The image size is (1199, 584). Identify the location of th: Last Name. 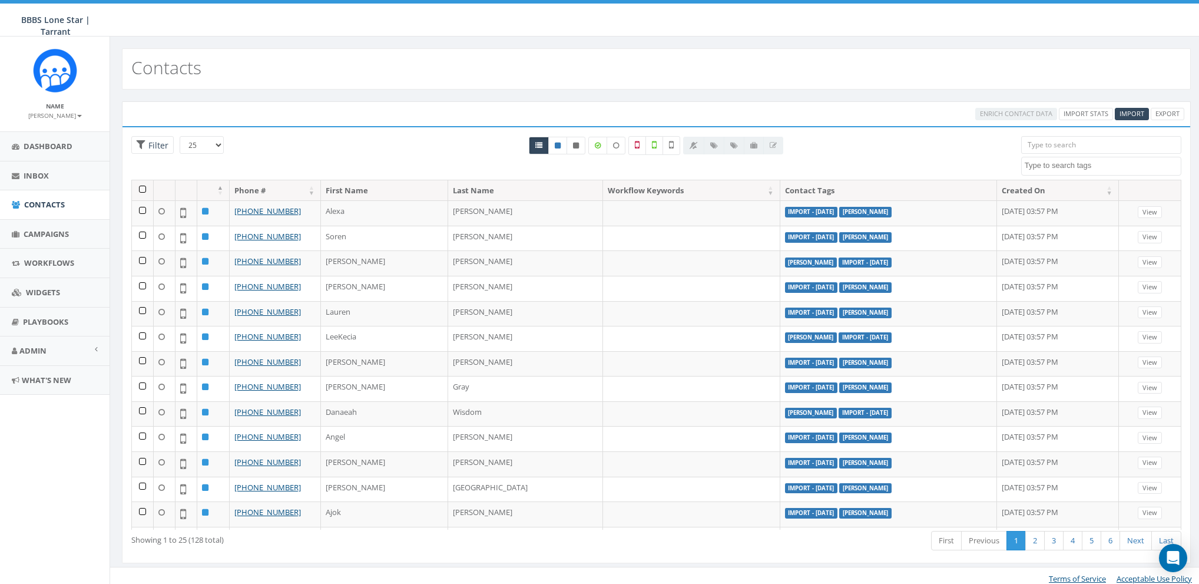
(526, 190).